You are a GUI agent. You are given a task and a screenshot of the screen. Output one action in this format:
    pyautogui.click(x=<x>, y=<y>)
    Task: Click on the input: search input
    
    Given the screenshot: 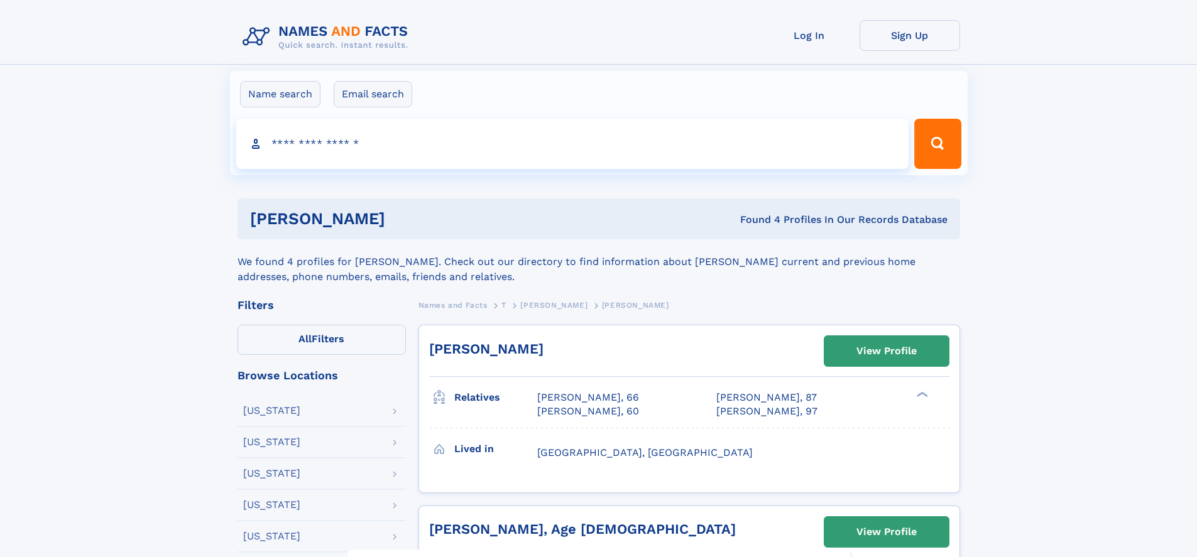 What is the action you would take?
    pyautogui.click(x=572, y=144)
    